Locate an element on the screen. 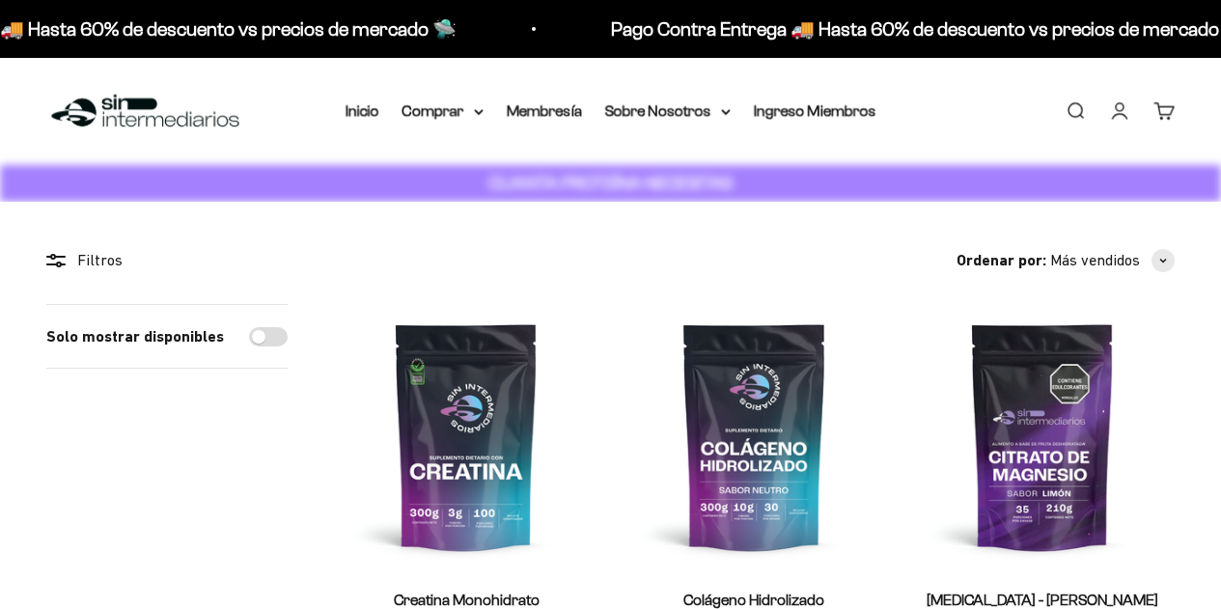 The width and height of the screenshot is (1221, 609). label: Solo mostrar disponibles is located at coordinates (135, 337).